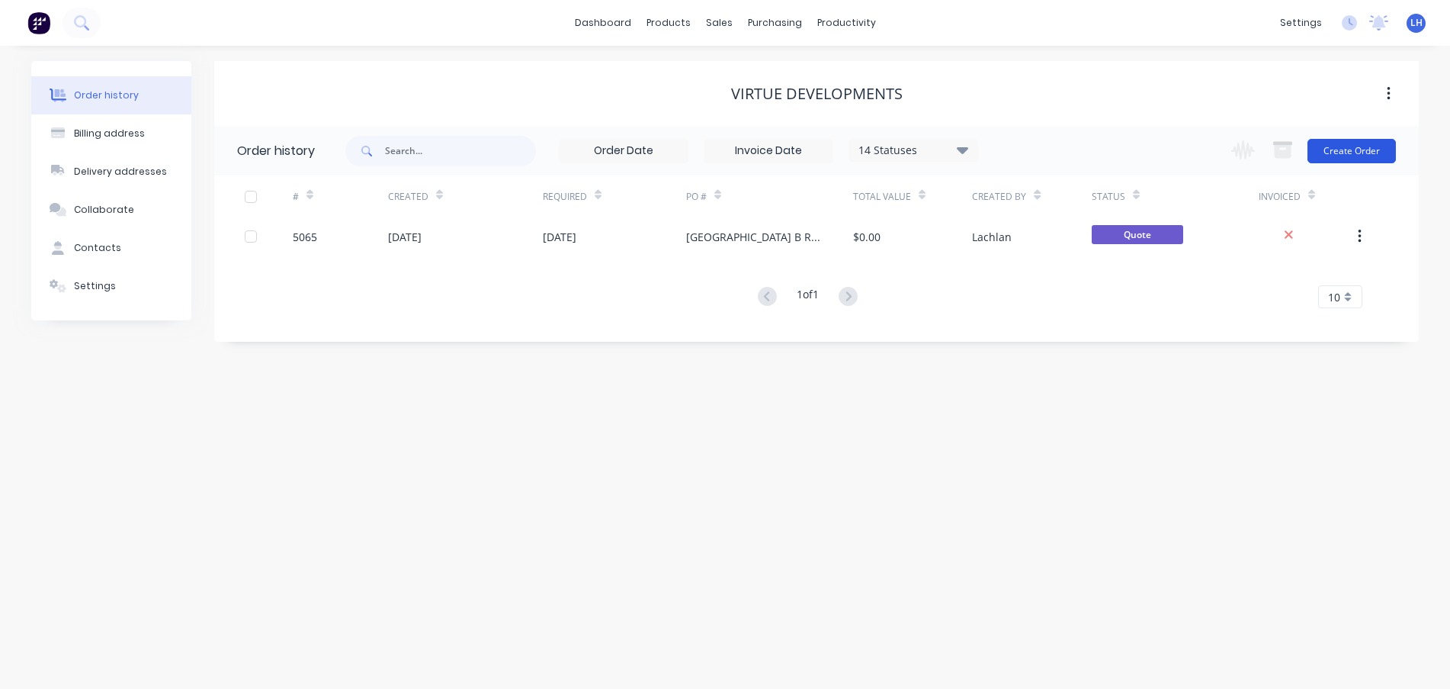 This screenshot has width=1450, height=689. What do you see at coordinates (111, 210) in the screenshot?
I see `button: Collaborate` at bounding box center [111, 210].